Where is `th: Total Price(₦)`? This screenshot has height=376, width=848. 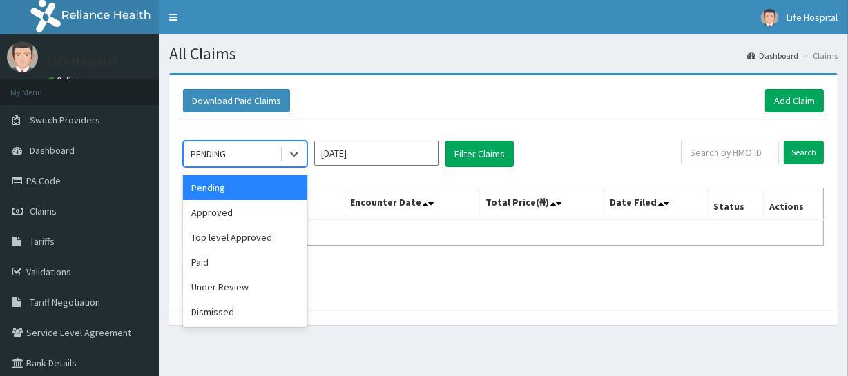
th: Total Price(₦) is located at coordinates (541, 204).